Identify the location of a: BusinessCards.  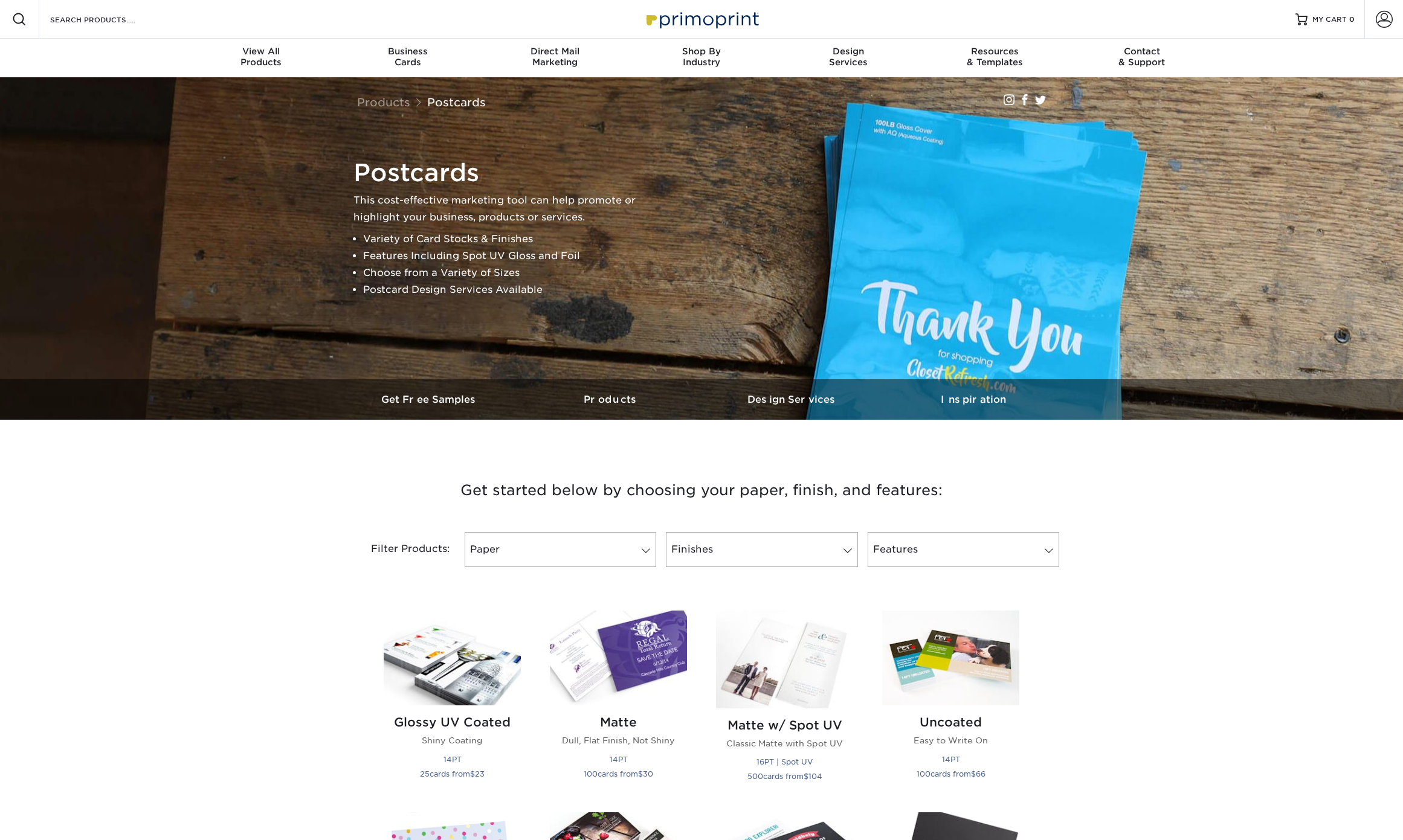
(407, 58).